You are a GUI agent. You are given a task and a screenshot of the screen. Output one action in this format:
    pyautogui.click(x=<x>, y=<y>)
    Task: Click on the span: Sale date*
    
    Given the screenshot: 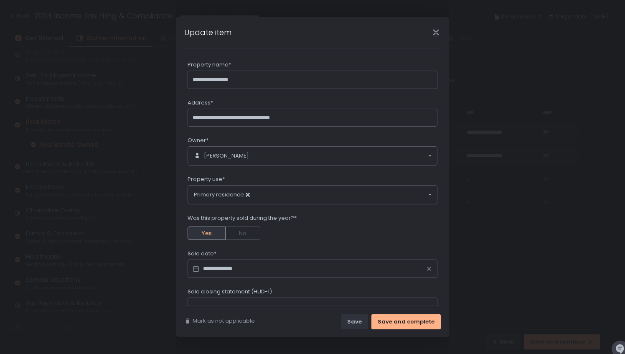 What is the action you would take?
    pyautogui.click(x=202, y=254)
    